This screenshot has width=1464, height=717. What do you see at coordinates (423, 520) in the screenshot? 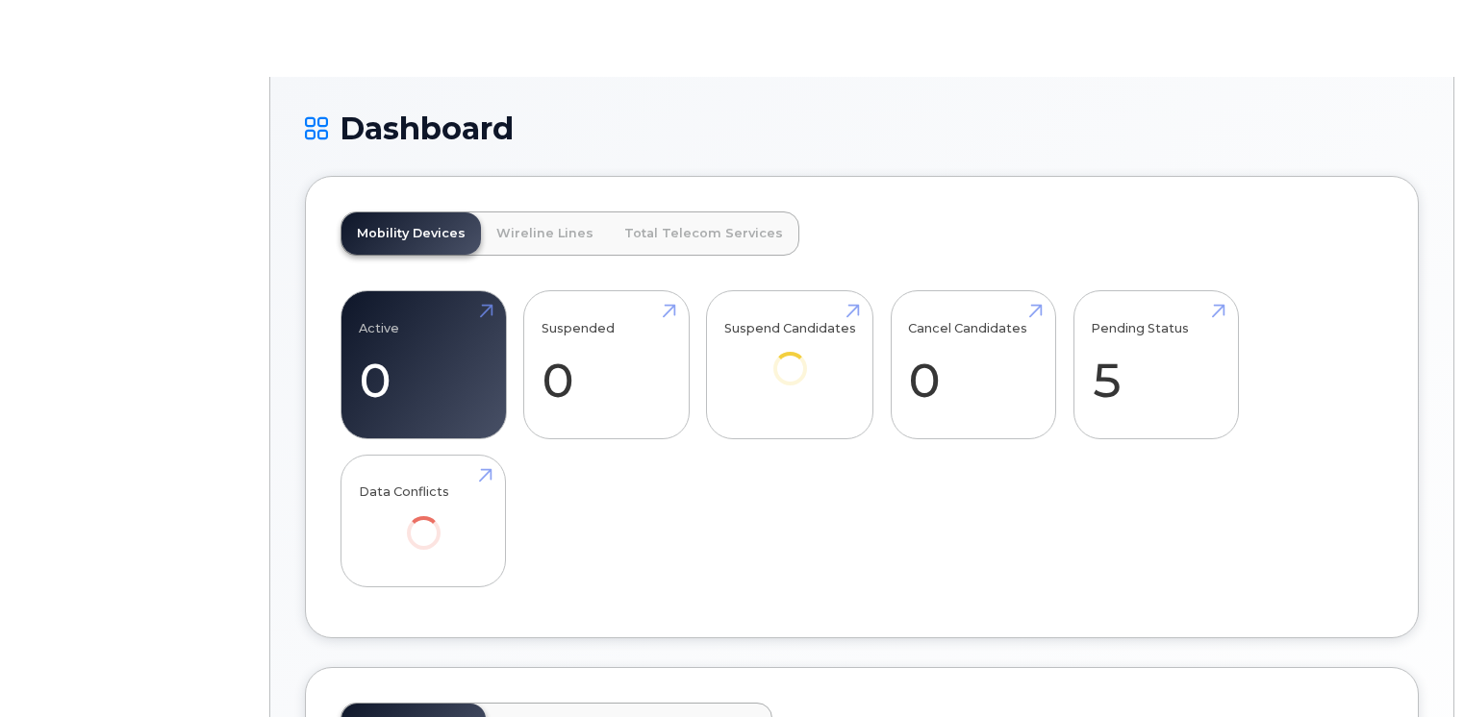
I see `a: Data Conflicts` at bounding box center [423, 520].